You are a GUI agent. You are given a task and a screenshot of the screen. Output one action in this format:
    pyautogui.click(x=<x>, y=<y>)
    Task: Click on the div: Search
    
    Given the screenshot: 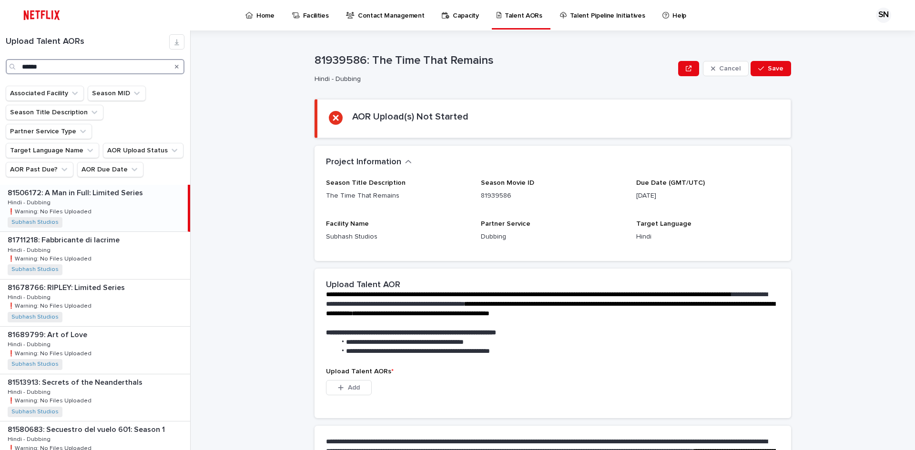 What is the action you would take?
    pyautogui.click(x=95, y=67)
    